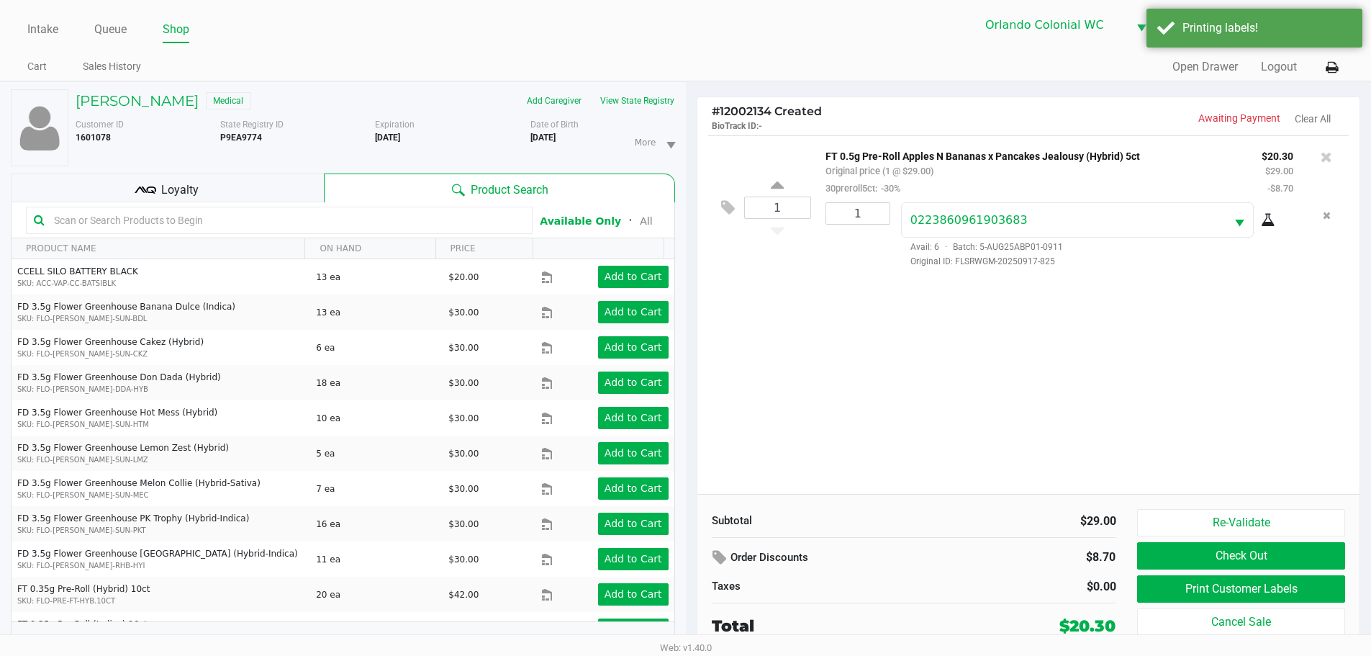  I want to click on span: Page 9, so click(298, 642).